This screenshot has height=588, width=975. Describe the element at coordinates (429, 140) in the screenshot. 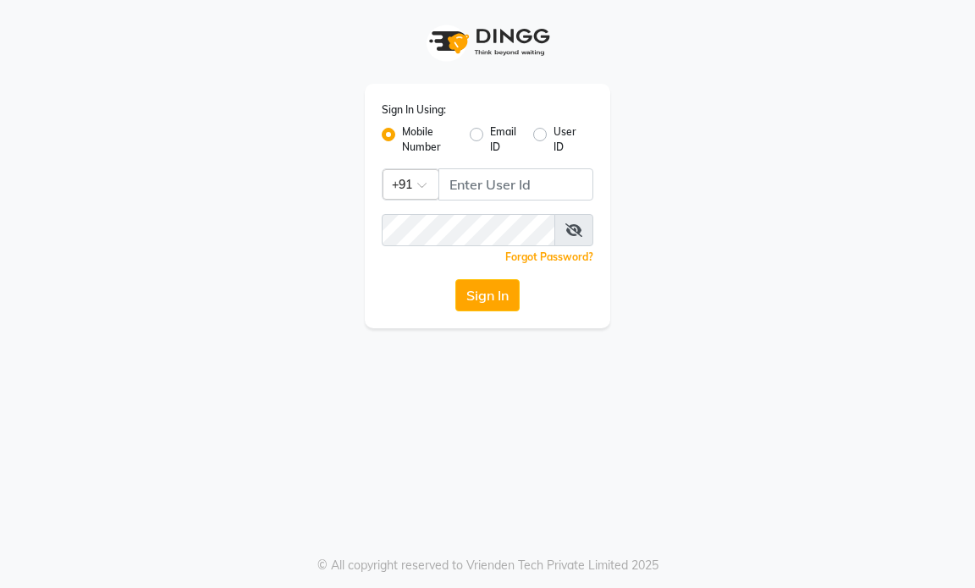

I see `label: Mobile Number` at that location.